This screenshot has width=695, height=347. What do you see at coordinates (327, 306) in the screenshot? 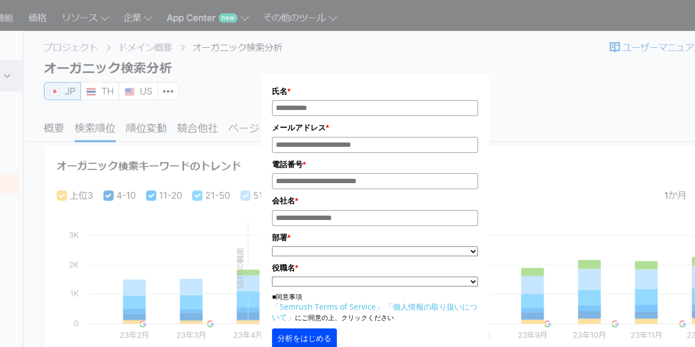
I see `a: 「Semrush Terms of Service」` at bounding box center [327, 306].